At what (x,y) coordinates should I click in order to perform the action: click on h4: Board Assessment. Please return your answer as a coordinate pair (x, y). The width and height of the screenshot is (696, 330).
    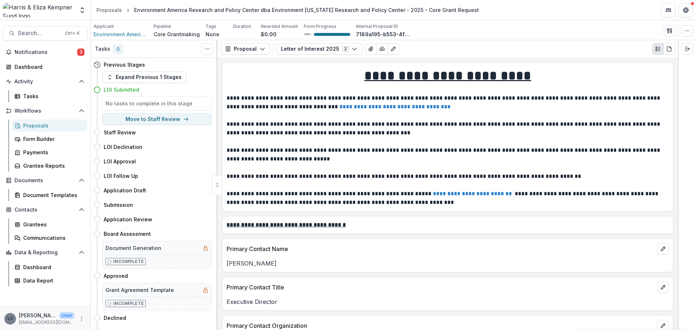
    Looking at the image, I should click on (127, 234).